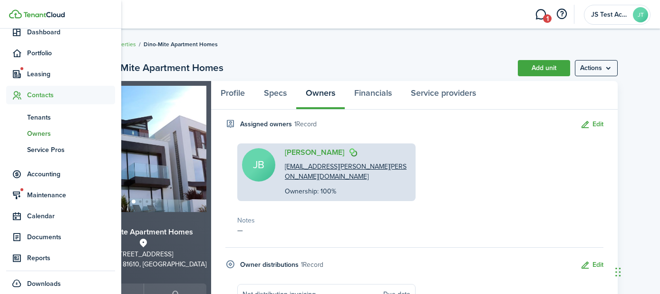  What do you see at coordinates (373, 95) in the screenshot?
I see `a: Financials` at bounding box center [373, 95].